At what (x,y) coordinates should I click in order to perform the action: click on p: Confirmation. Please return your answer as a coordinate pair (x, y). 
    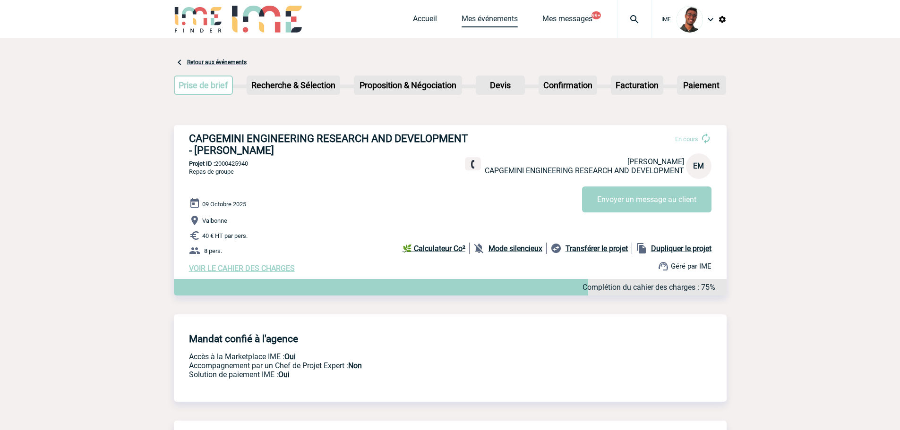
    Looking at the image, I should click on (568, 85).